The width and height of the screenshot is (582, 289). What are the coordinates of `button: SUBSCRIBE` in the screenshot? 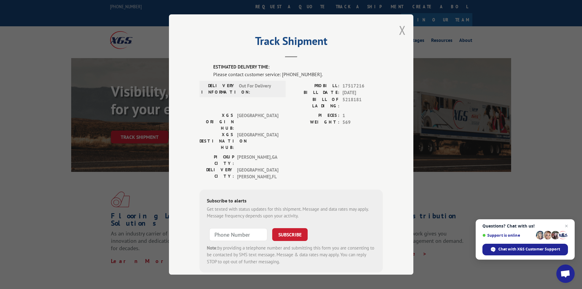 It's located at (290, 234).